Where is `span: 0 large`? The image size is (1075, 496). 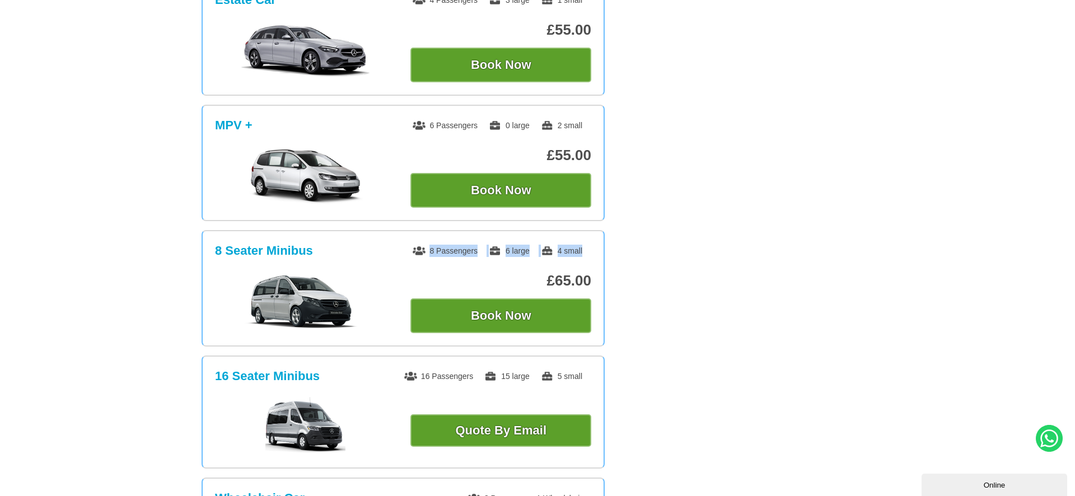 span: 0 large is located at coordinates (509, 125).